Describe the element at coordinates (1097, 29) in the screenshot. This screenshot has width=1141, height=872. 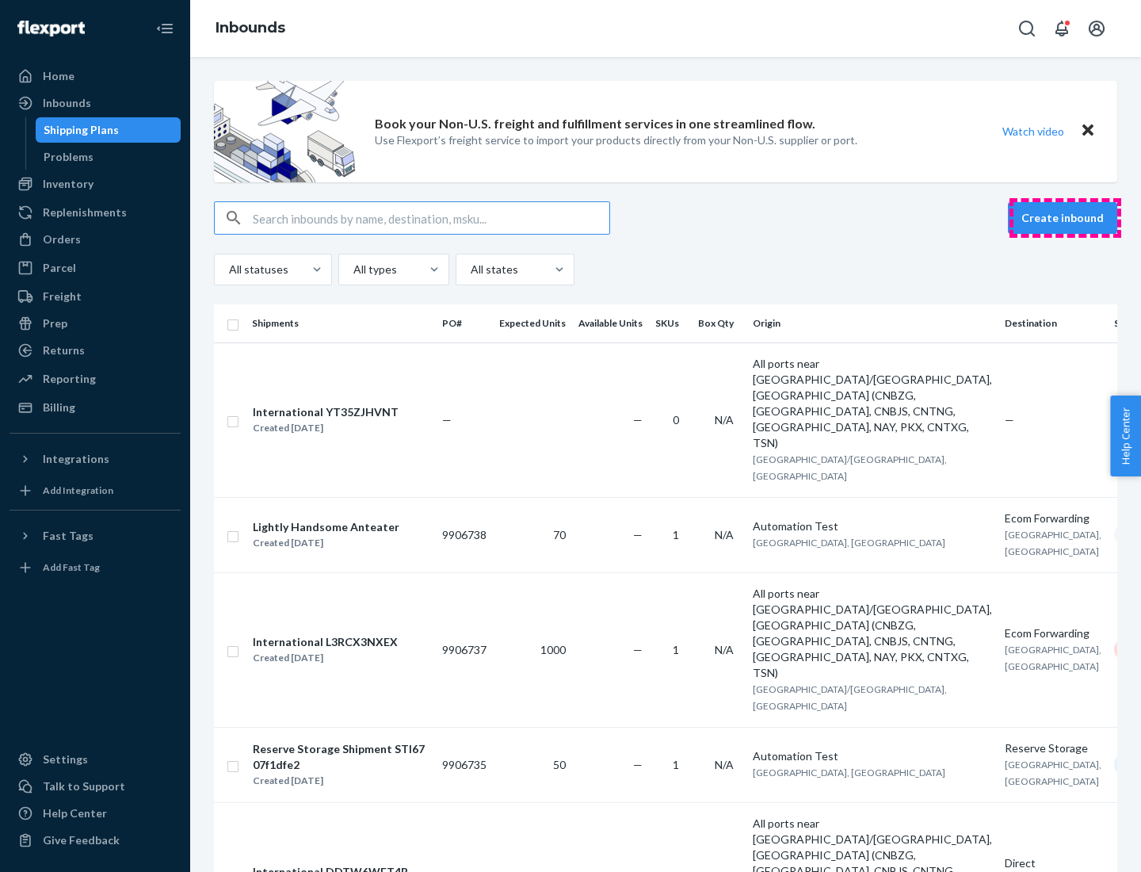
I see `button: Open account menu` at that location.